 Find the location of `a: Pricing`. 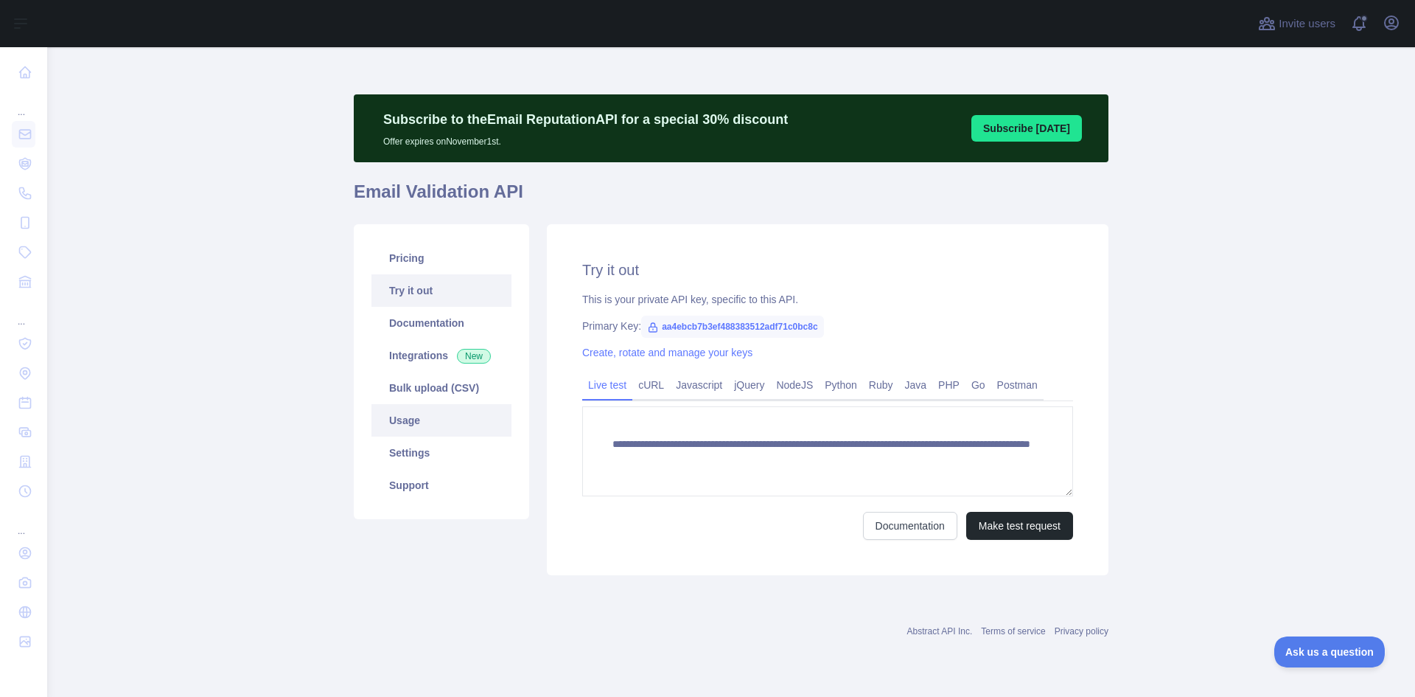

a: Pricing is located at coordinates (442, 258).